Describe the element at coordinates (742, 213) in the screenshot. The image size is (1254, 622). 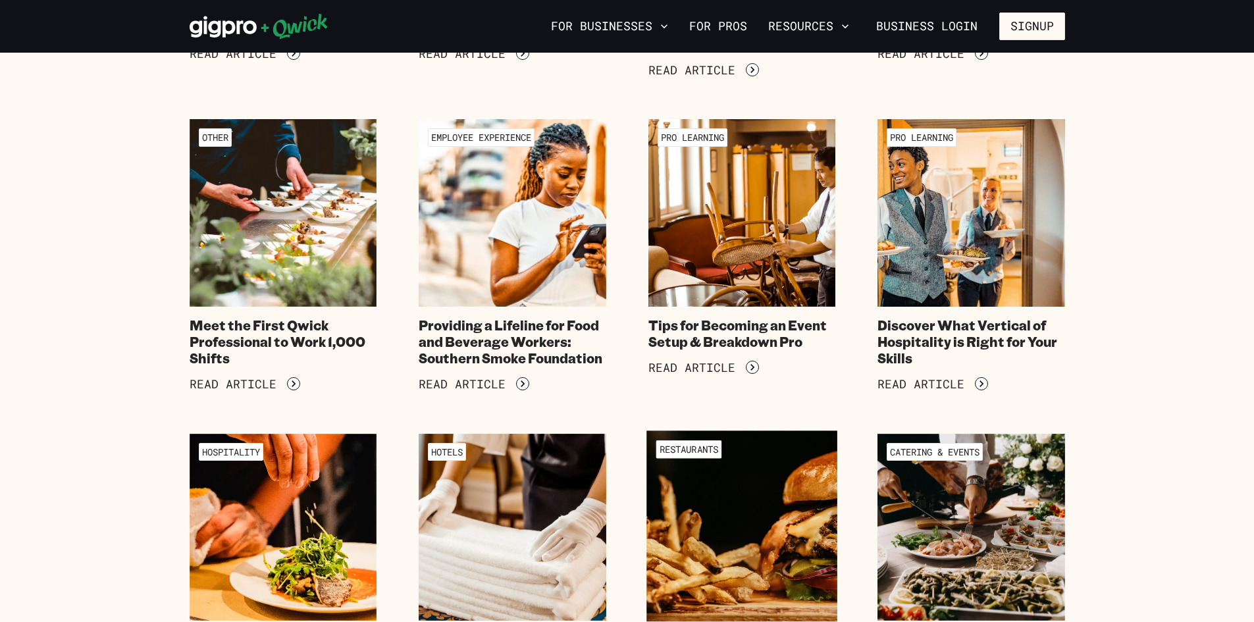
I see `img: Pro completing Event setup/breakdown duties on a shift.` at that location.